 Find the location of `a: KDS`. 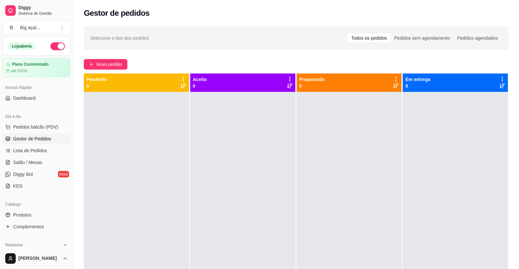

a: KDS is located at coordinates (36, 186).